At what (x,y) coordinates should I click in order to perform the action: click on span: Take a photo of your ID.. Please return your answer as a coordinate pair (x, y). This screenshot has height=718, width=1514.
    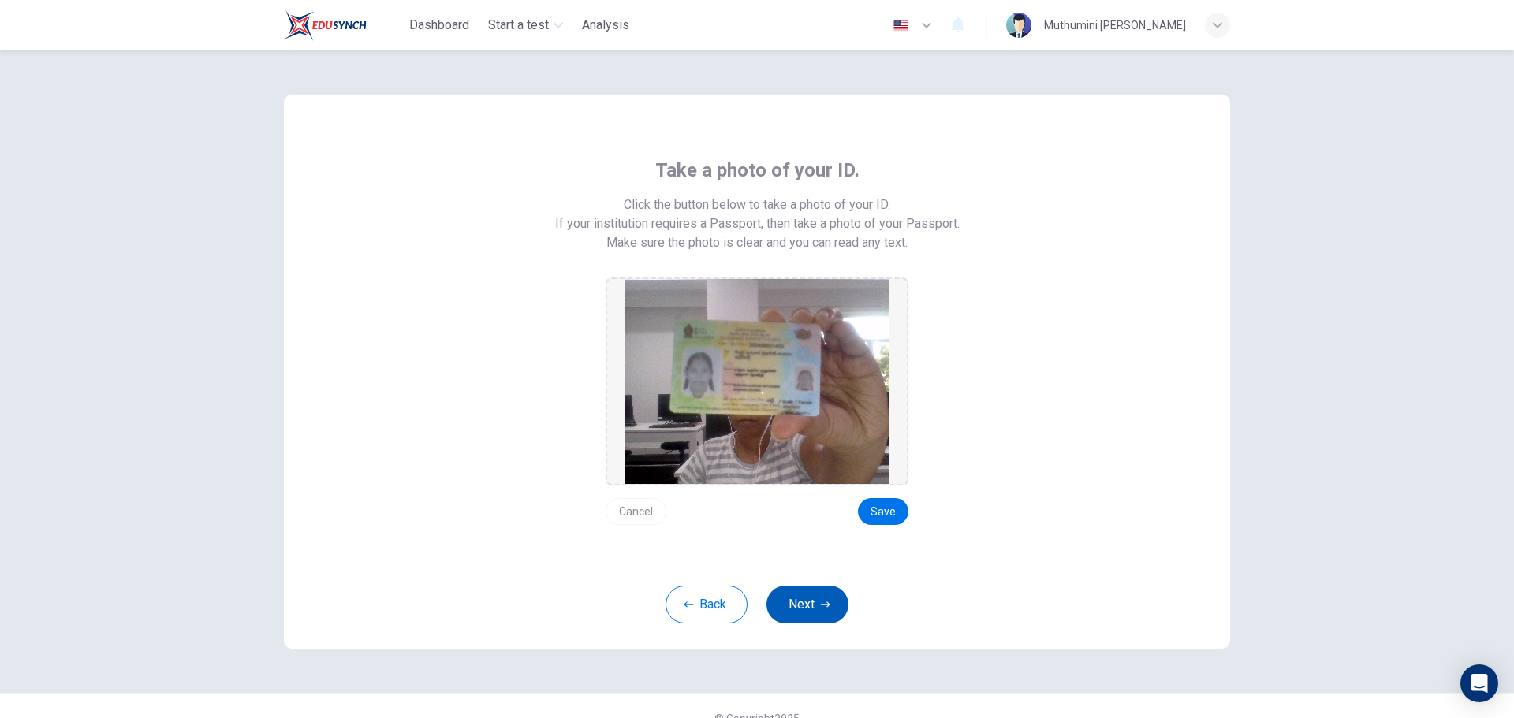
    Looking at the image, I should click on (757, 170).